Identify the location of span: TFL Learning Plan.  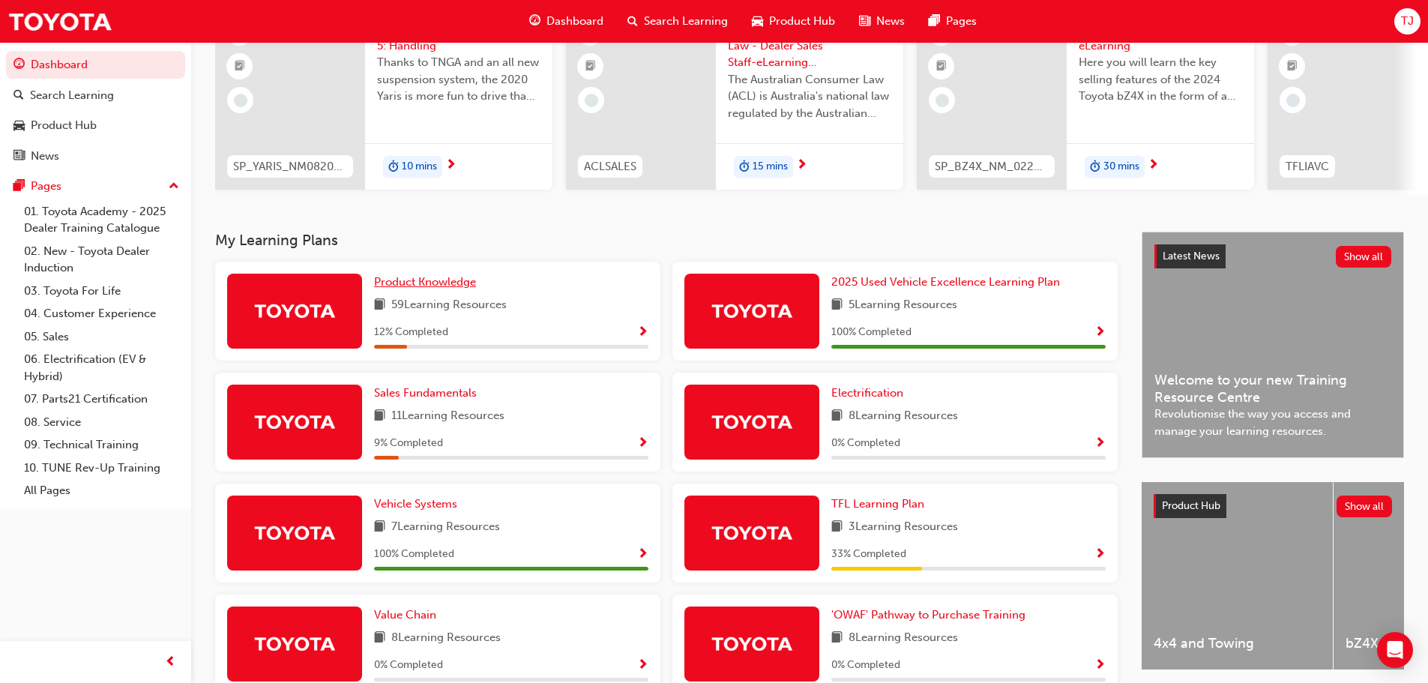
(878, 504).